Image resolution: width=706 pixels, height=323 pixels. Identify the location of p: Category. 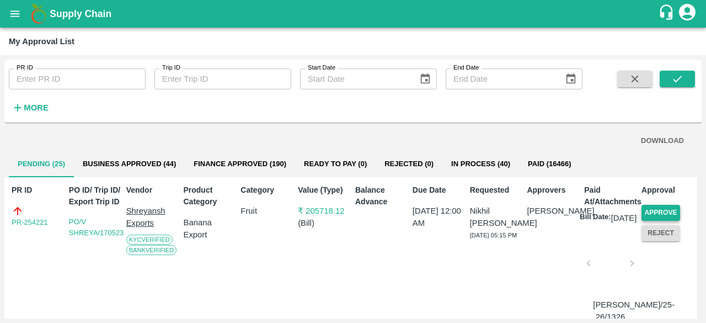
(267, 190).